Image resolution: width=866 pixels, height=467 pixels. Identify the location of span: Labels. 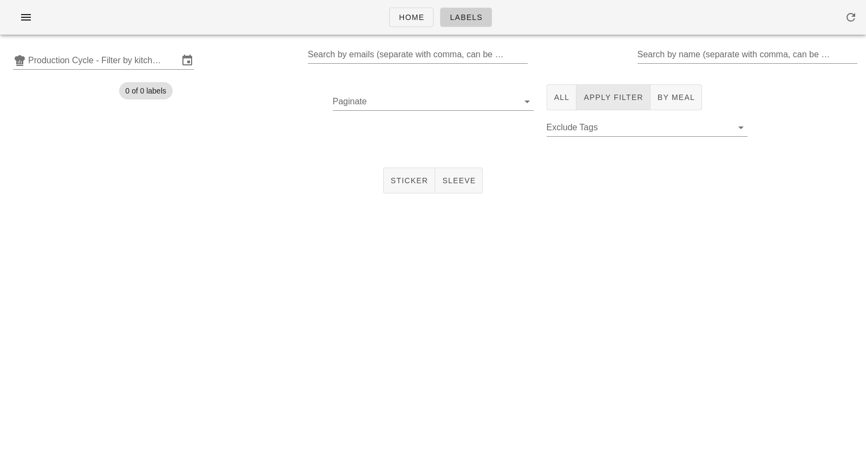
(466, 17).